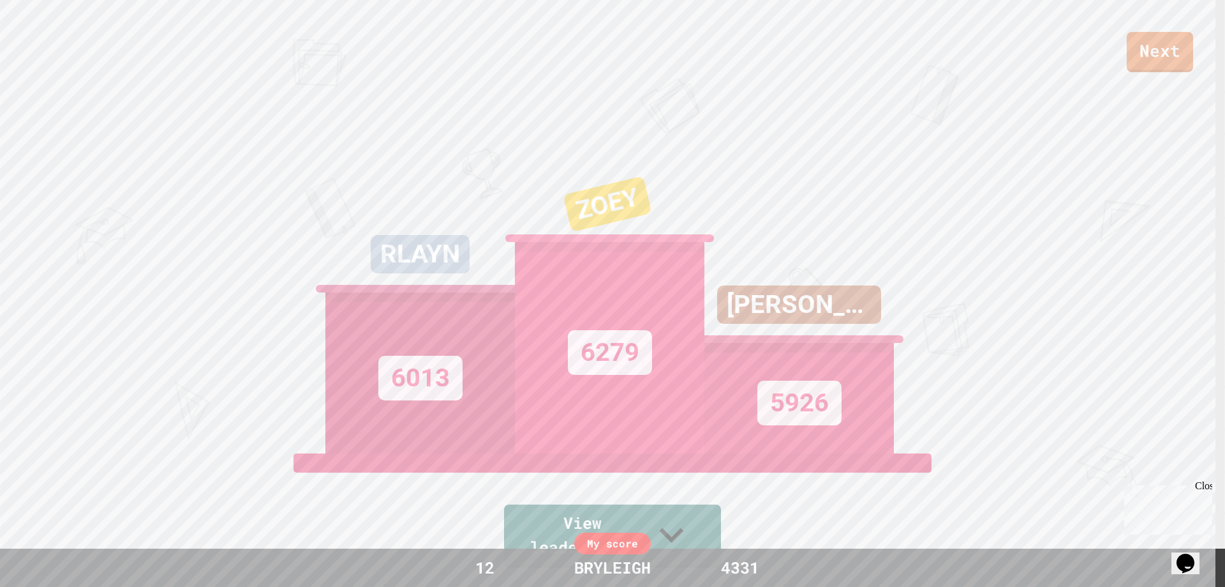 The height and width of the screenshot is (587, 1225). Describe the element at coordinates (420, 254) in the screenshot. I see `div: RLAYN` at that location.